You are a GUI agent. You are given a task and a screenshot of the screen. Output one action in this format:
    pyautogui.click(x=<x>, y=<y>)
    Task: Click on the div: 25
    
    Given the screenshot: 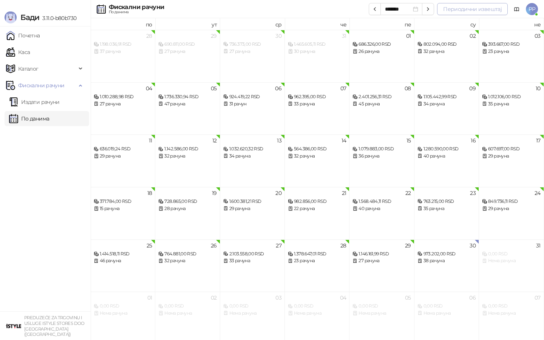 What is the action you would take?
    pyautogui.click(x=149, y=246)
    